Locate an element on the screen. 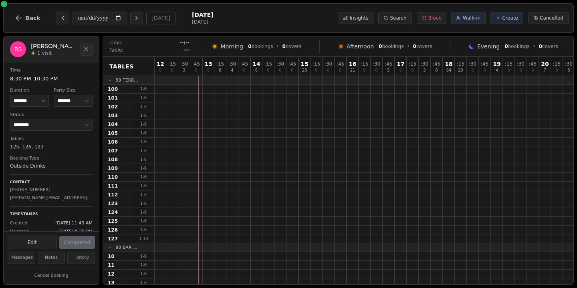 The height and width of the screenshot is (288, 577). span: 100 is located at coordinates (113, 89).